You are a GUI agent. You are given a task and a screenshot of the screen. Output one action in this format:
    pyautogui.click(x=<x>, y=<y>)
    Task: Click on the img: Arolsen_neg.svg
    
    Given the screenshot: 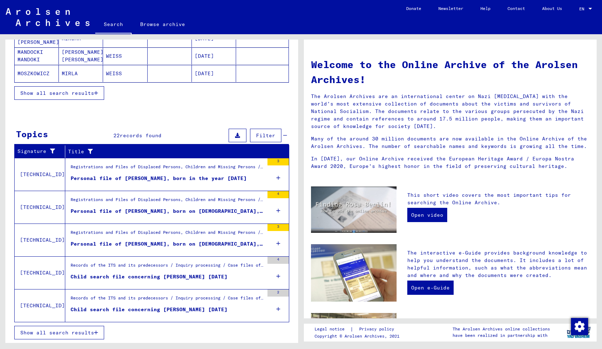 What is the action you would take?
    pyautogui.click(x=47, y=17)
    